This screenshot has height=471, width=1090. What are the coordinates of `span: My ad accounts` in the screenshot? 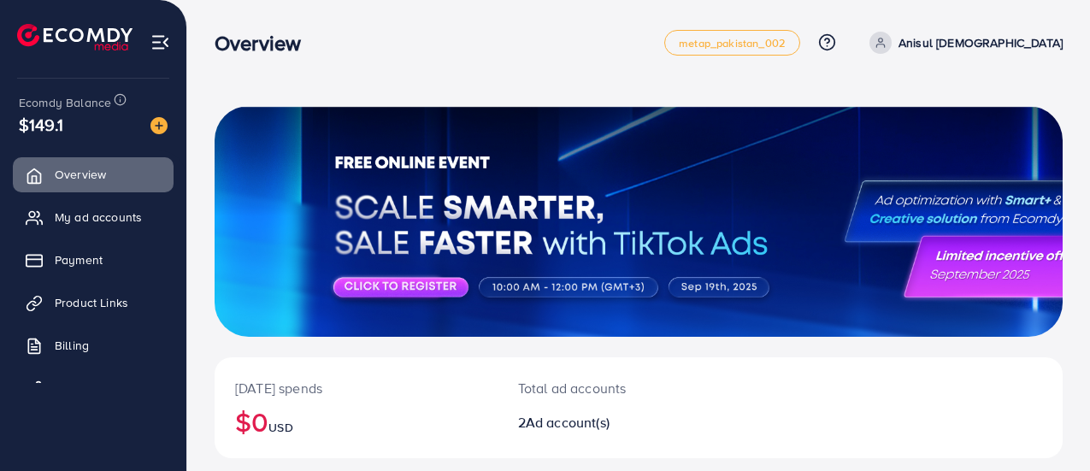 It's located at (98, 217).